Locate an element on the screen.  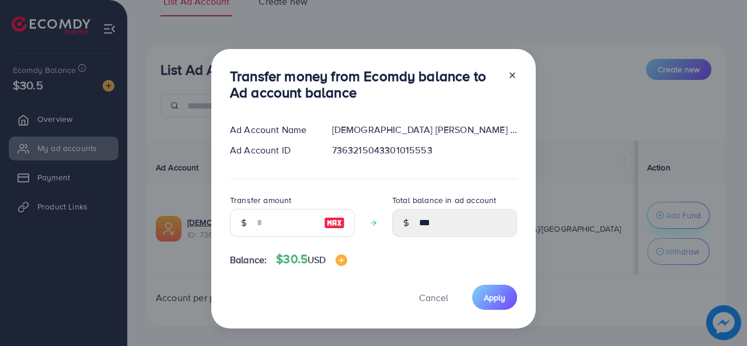
div: 7363215043301015553 is located at coordinates (425, 150).